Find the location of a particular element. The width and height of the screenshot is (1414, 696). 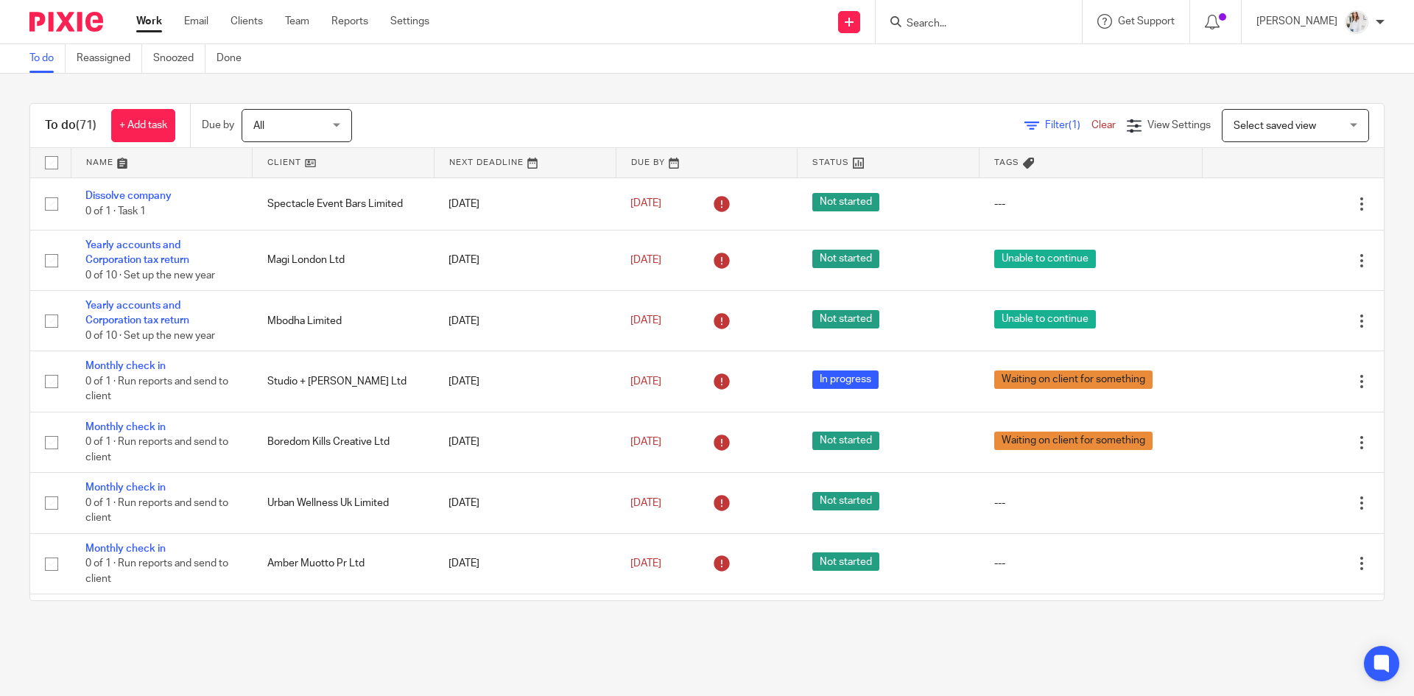

a: Reports is located at coordinates (350, 21).